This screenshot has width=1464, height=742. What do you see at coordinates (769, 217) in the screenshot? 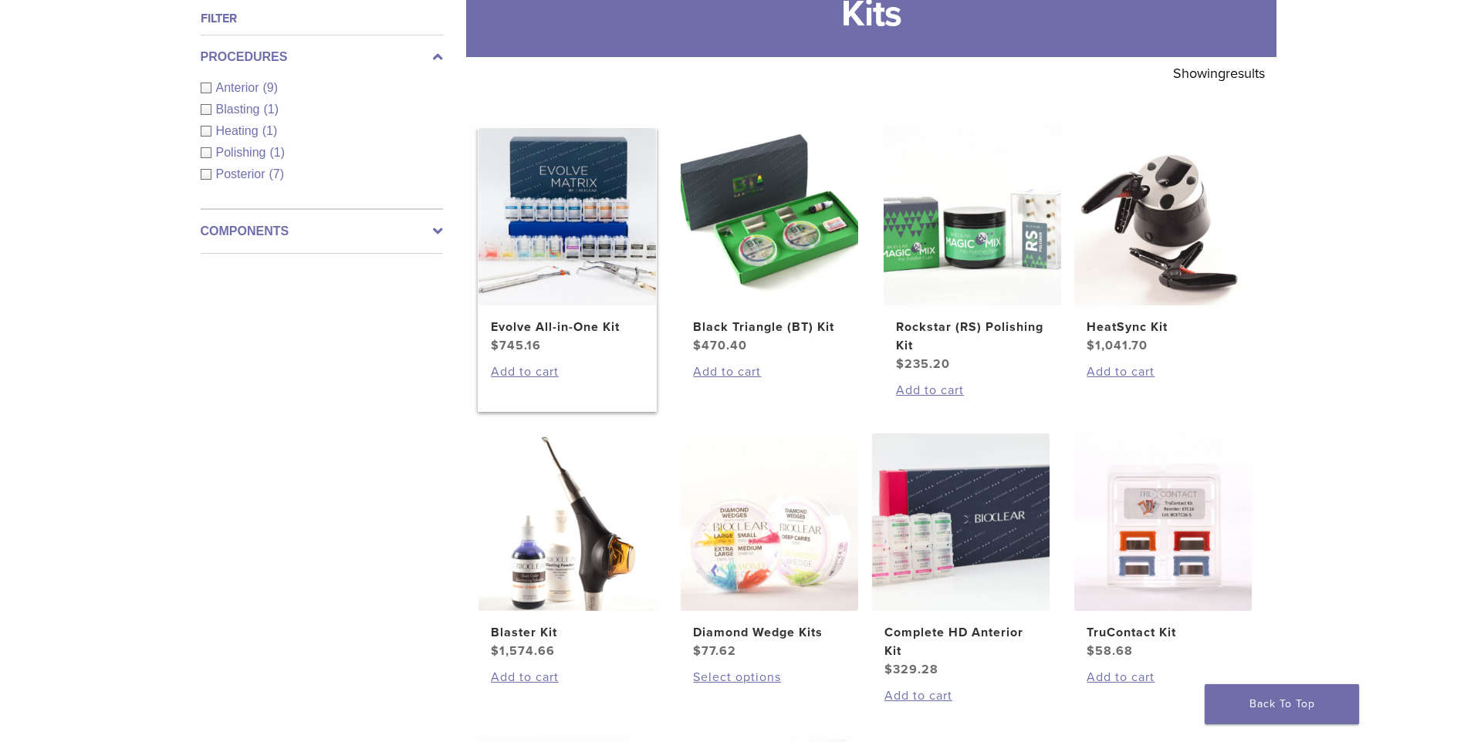
I see `img: Black Triangle (BT) Kit` at bounding box center [769, 217].